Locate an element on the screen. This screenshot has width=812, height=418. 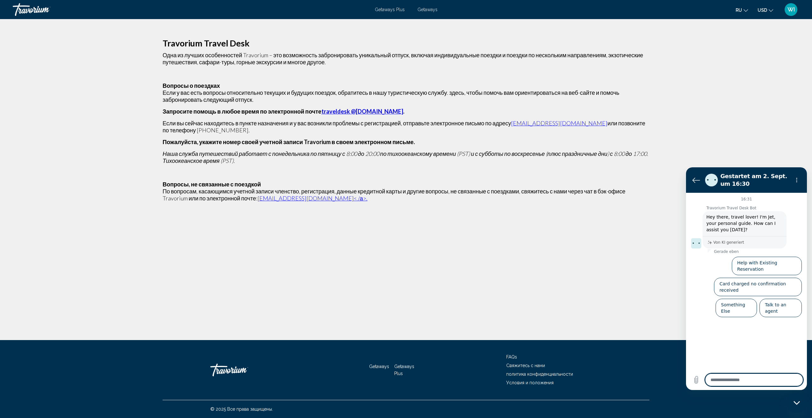
button: Change language is located at coordinates (742, 10).